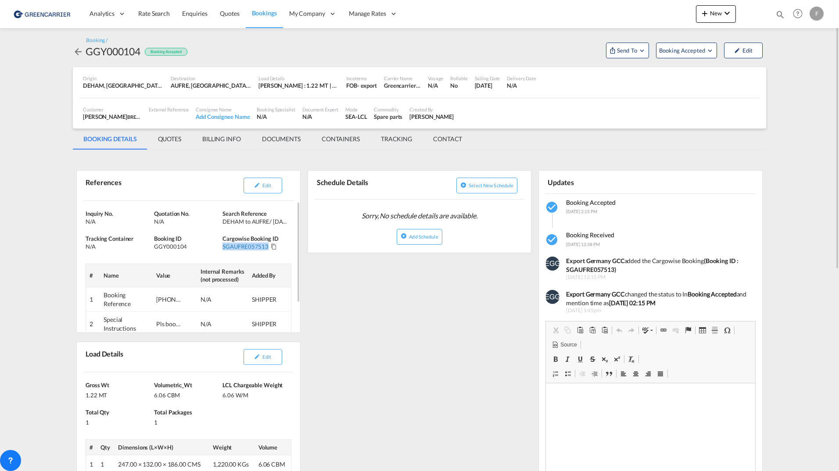 This screenshot has height=471, width=839. Describe the element at coordinates (388, 109) in the screenshot. I see `div: Commodity` at that location.